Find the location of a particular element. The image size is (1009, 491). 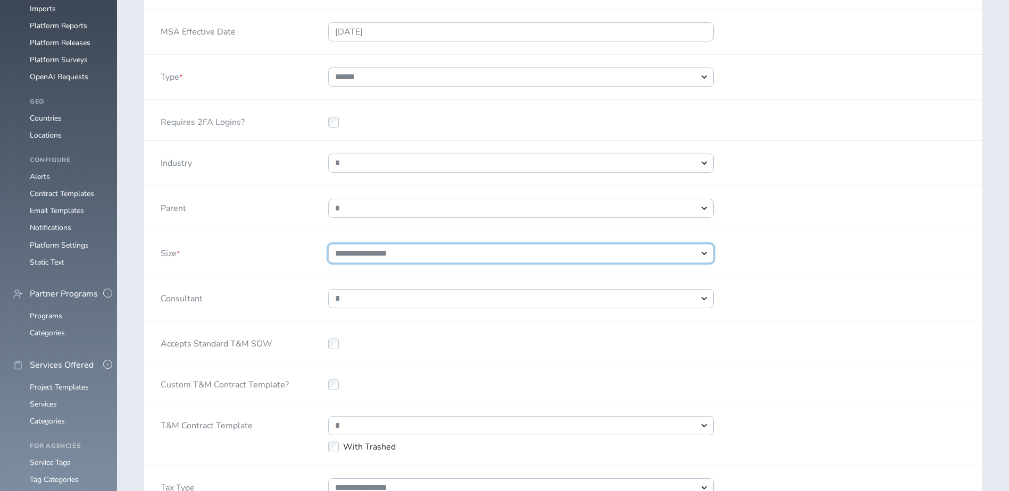

a: Imports is located at coordinates (43, 9).